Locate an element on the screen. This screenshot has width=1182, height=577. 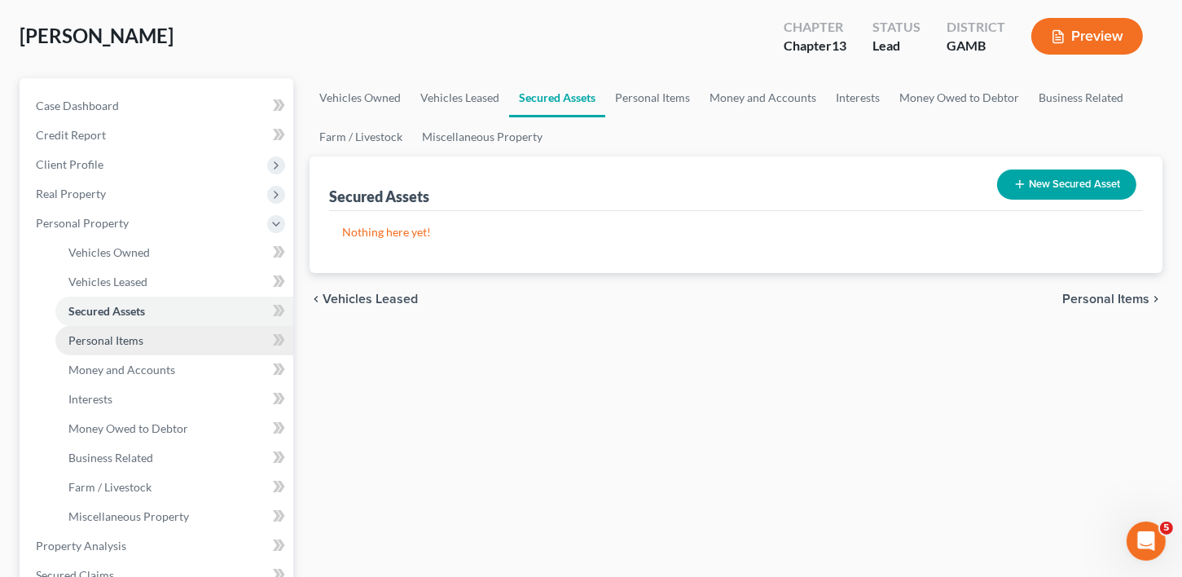
button: Personal Items chevron_right is located at coordinates (1112, 299).